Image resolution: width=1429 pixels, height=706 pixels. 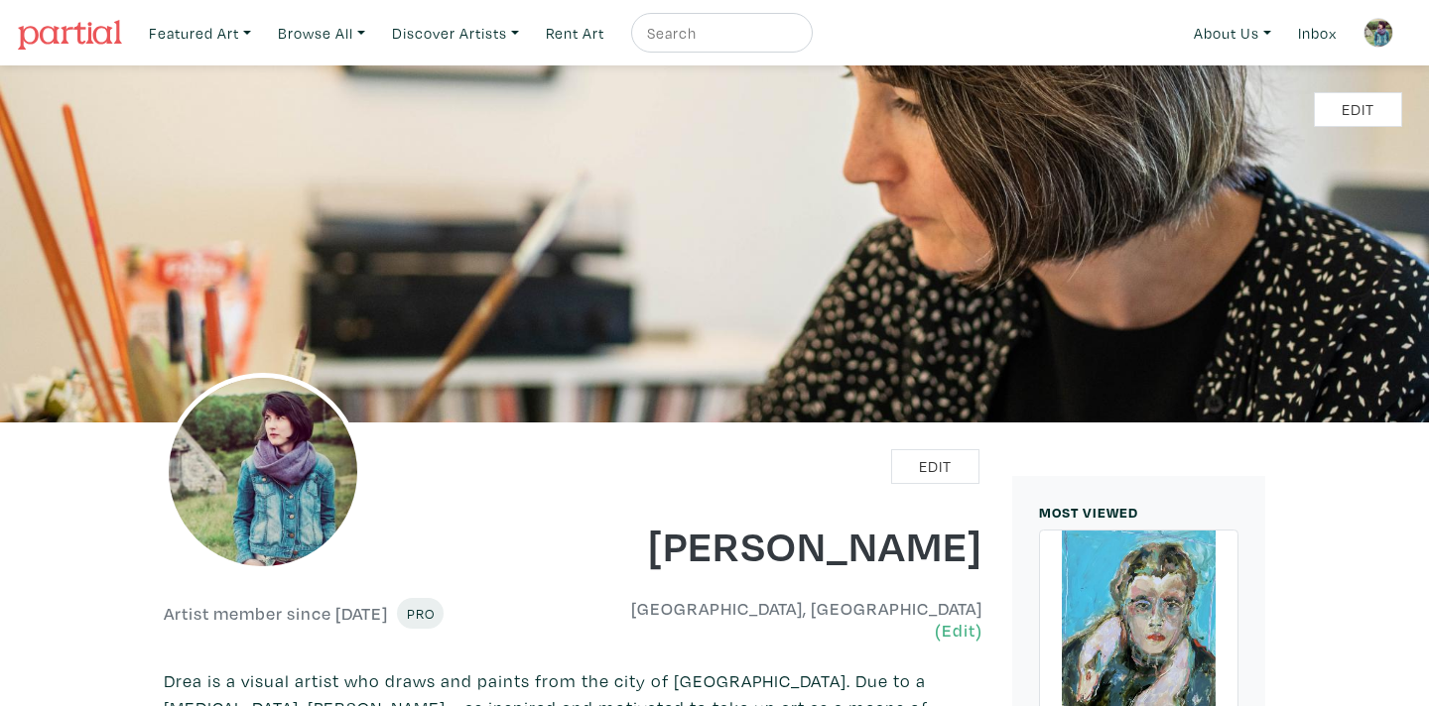 What do you see at coordinates (199, 33) in the screenshot?
I see `a: Featured Art` at bounding box center [199, 33].